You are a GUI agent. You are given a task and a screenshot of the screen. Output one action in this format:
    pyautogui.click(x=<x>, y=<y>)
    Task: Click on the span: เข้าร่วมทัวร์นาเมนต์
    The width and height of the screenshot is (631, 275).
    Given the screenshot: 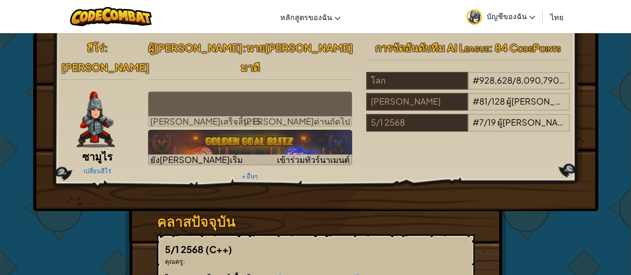 What is the action you would take?
    pyautogui.click(x=314, y=159)
    